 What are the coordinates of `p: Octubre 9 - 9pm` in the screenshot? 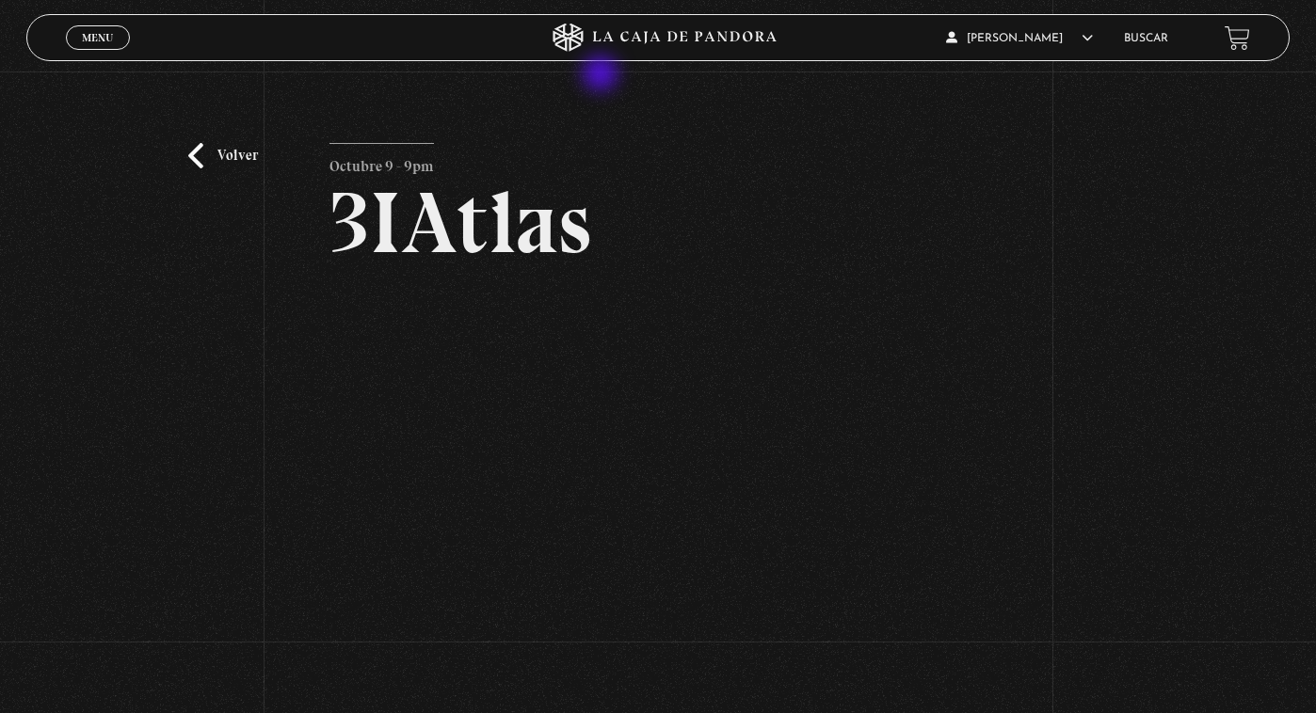 It's located at (381, 162).